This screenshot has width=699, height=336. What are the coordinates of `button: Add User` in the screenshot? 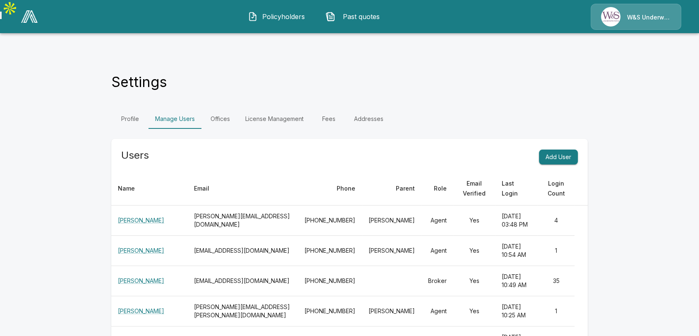 It's located at (559, 157).